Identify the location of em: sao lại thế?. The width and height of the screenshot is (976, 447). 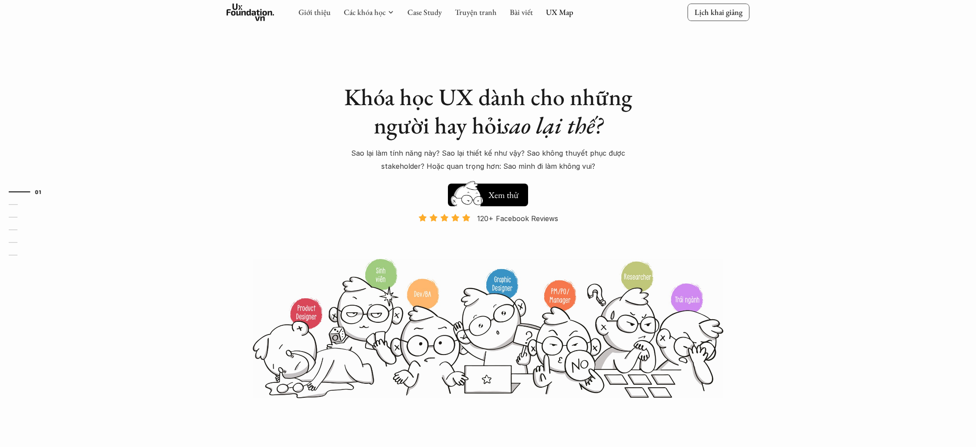
(553, 125).